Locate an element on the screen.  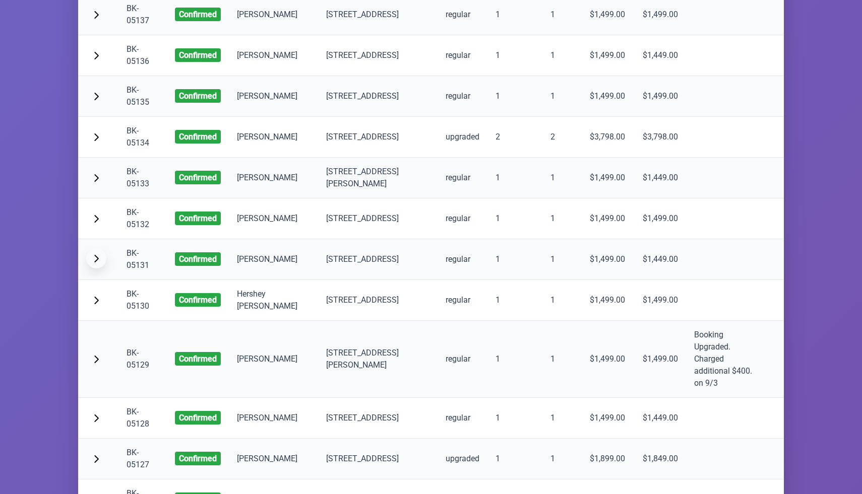
td: $1,899.00 is located at coordinates (608, 459).